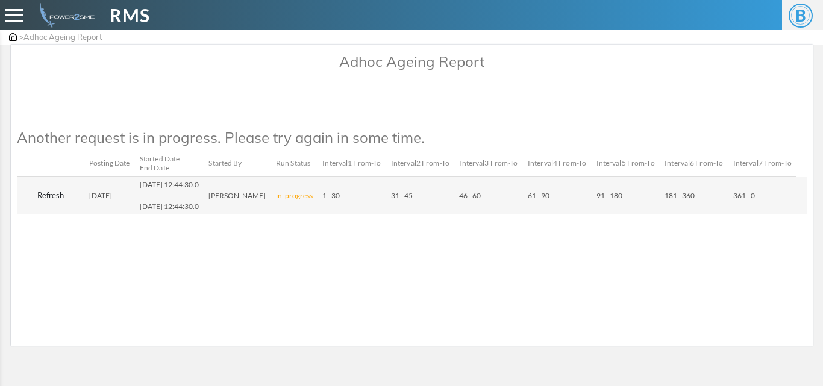  What do you see at coordinates (110, 163) in the screenshot?
I see `th: Posting Date` at bounding box center [110, 163].